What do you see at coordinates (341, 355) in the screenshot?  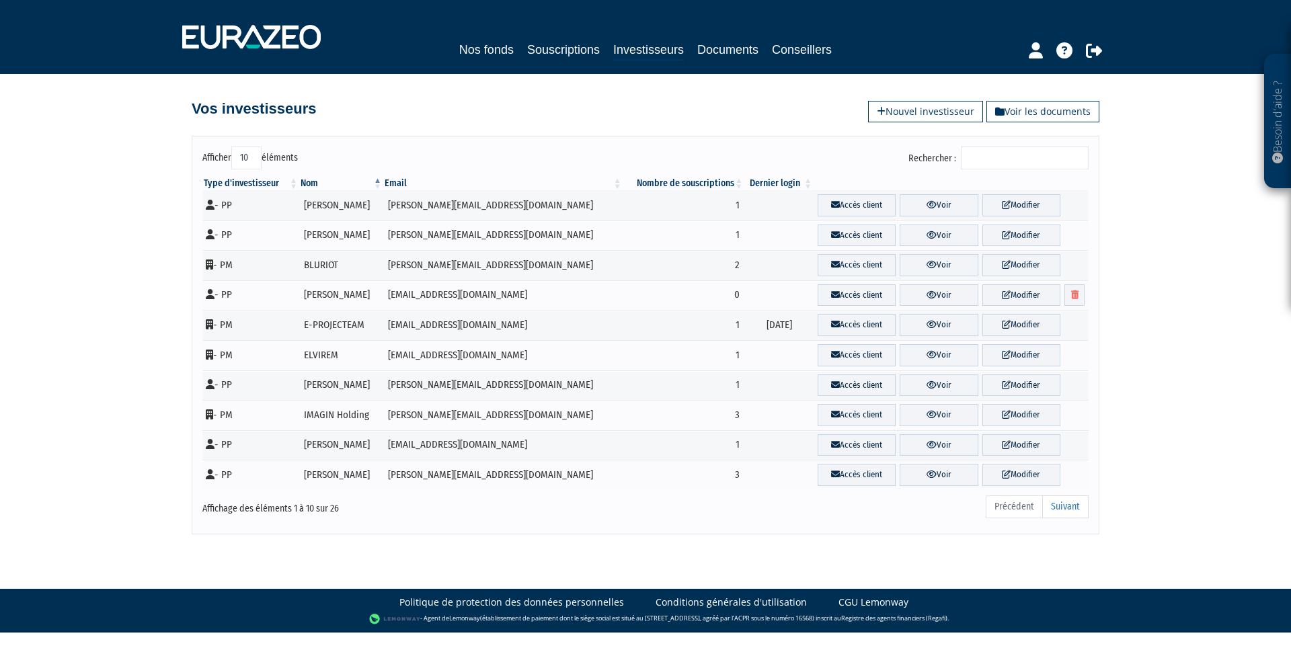 I see `td: ELVIREM` at bounding box center [341, 355].